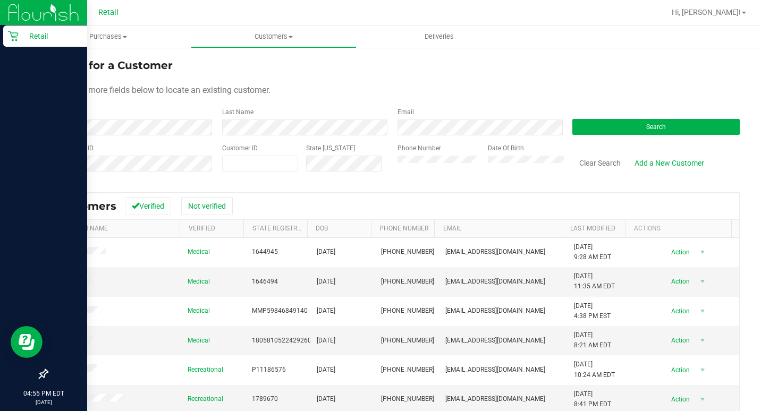 Image resolution: width=761 pixels, height=411 pixels. I want to click on a: Customers, so click(273, 37).